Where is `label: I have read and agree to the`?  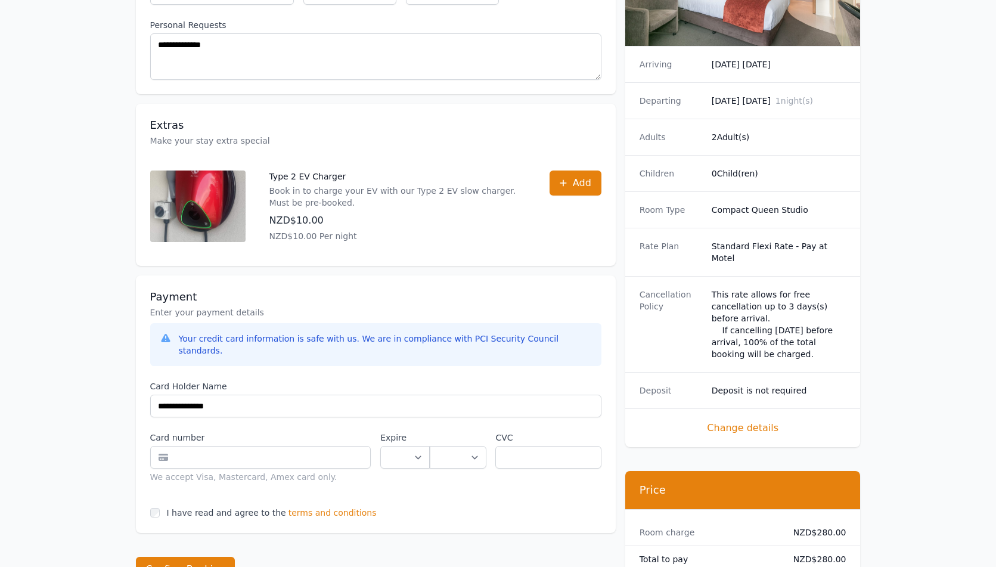 label: I have read and agree to the is located at coordinates (227, 513).